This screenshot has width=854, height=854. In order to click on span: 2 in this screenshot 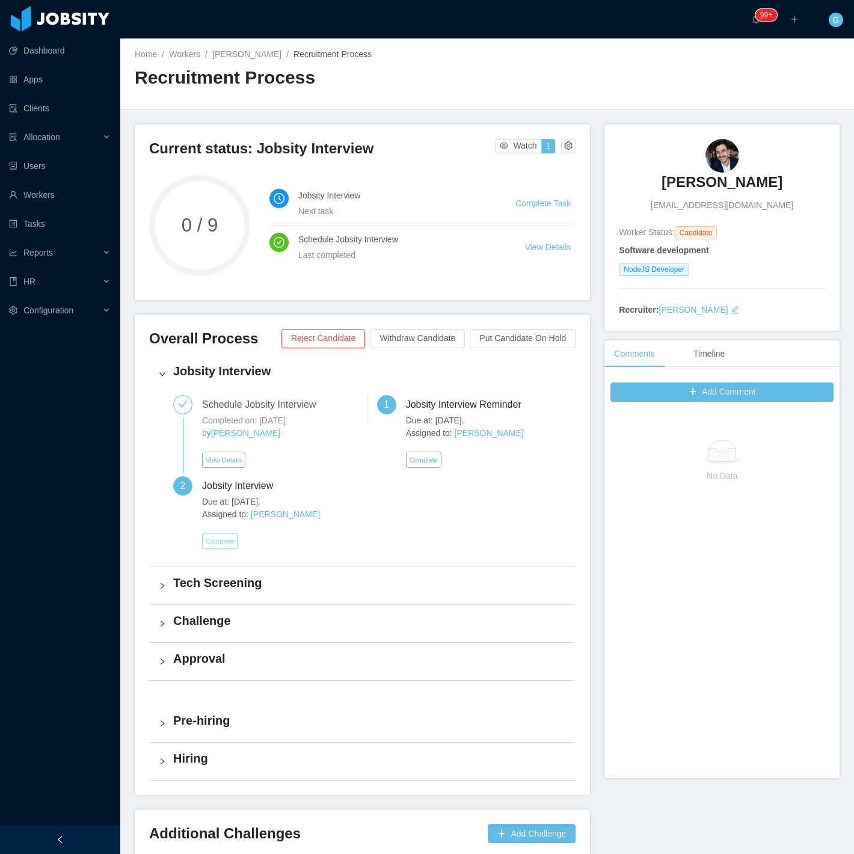, I will do `click(183, 485)`.